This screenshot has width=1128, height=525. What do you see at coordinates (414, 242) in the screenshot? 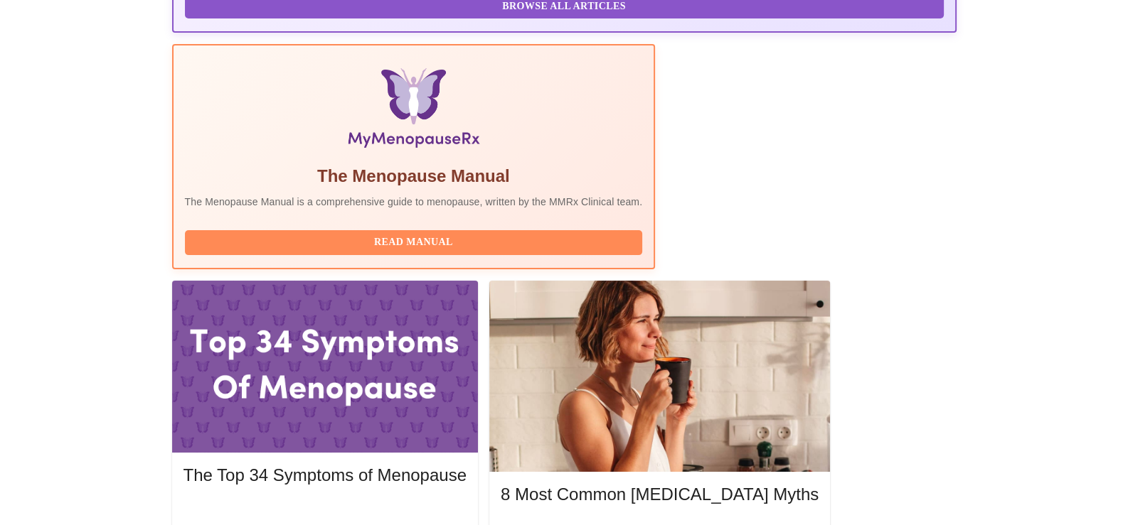
I see `button: Read Manual` at bounding box center [414, 242].